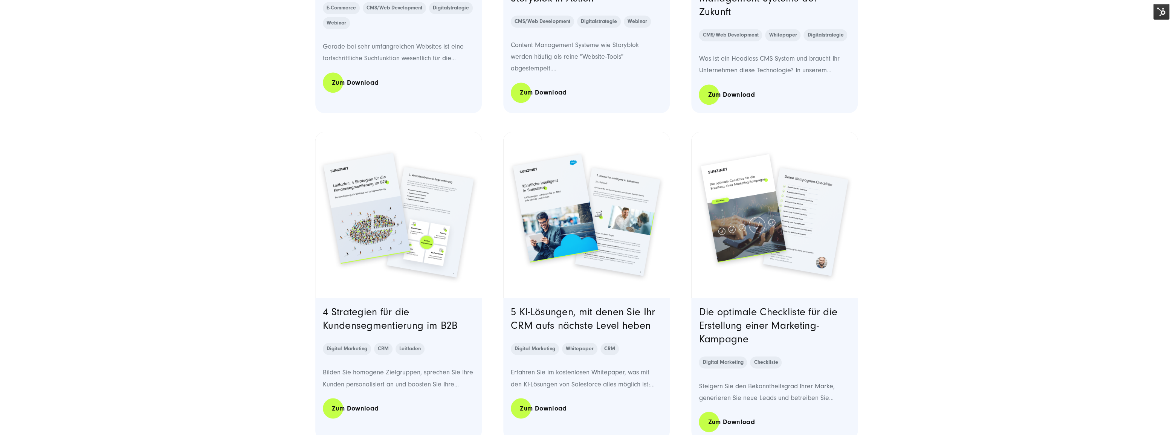  Describe the element at coordinates (768, 326) in the screenshot. I see `a: Die optimale Checkliste für die Erstellung einer Marketing-Kampagne` at that location.